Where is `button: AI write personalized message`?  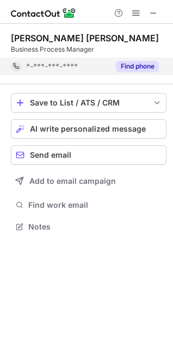 button: AI write personalized message is located at coordinates (89, 129).